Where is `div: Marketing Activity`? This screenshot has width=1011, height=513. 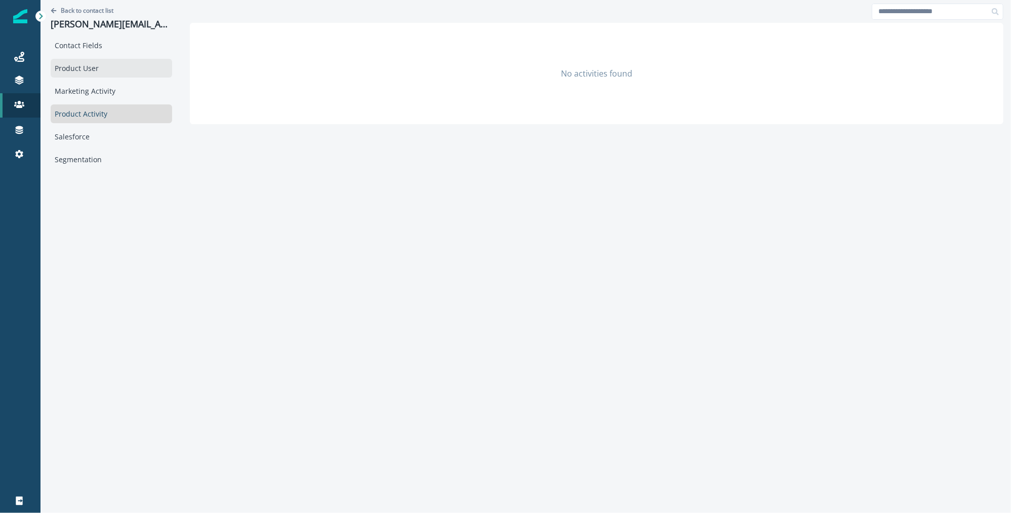
div: Marketing Activity is located at coordinates (111, 91).